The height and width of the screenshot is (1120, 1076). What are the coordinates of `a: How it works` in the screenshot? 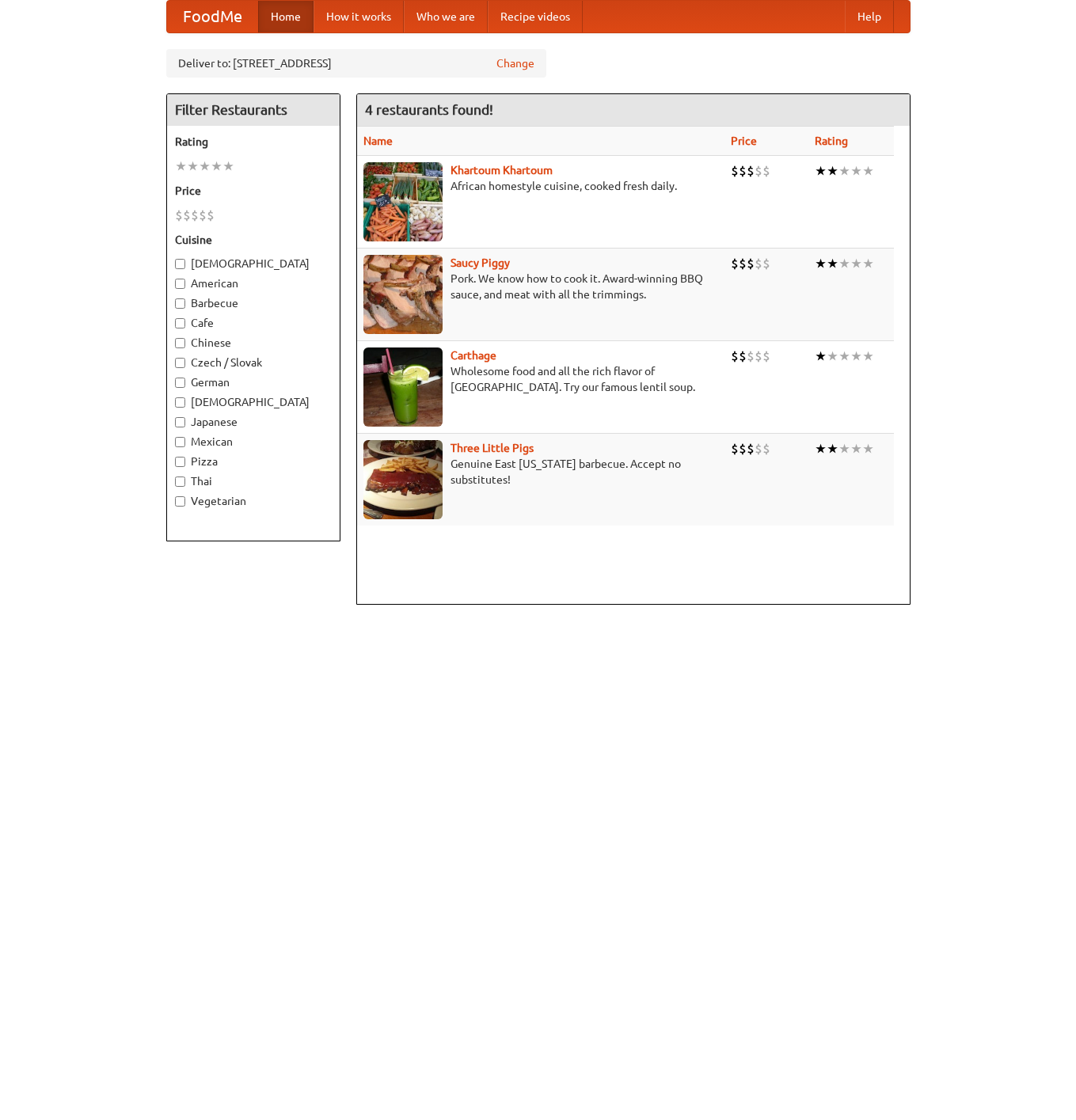 It's located at (358, 17).